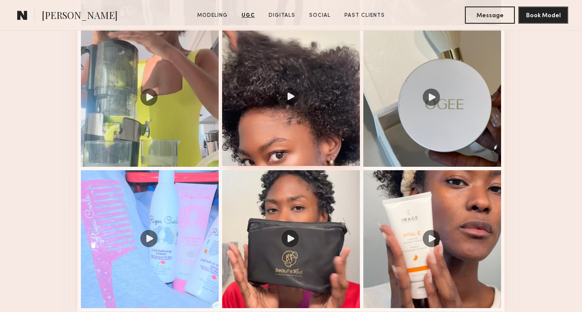 This screenshot has height=312, width=582. I want to click on a: Modeling, so click(212, 16).